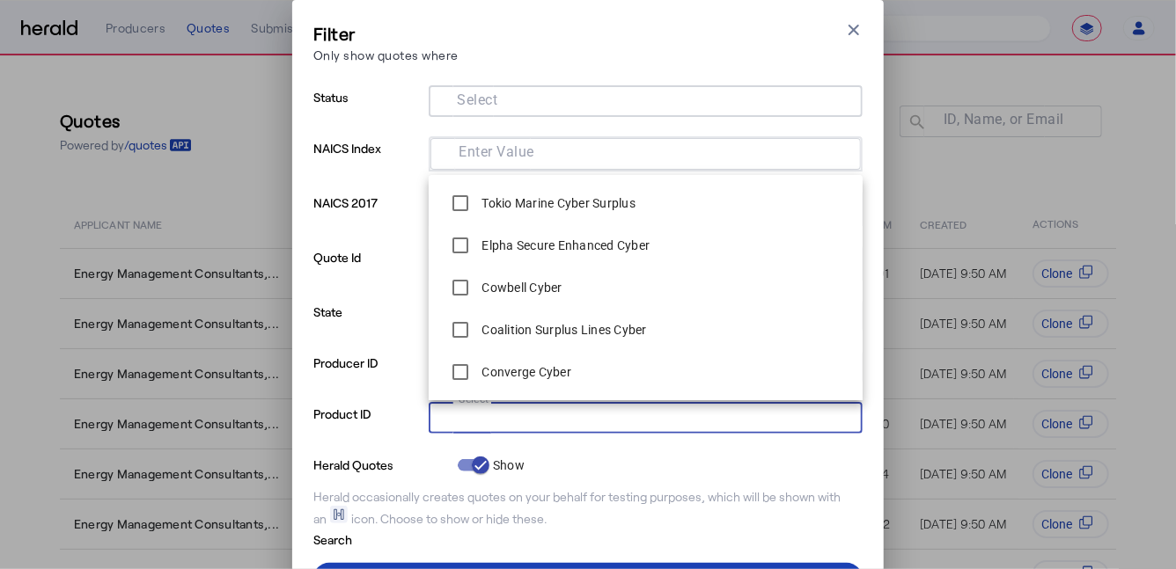  What do you see at coordinates (382, 538) in the screenshot?
I see `p: Search` at bounding box center [382, 538].